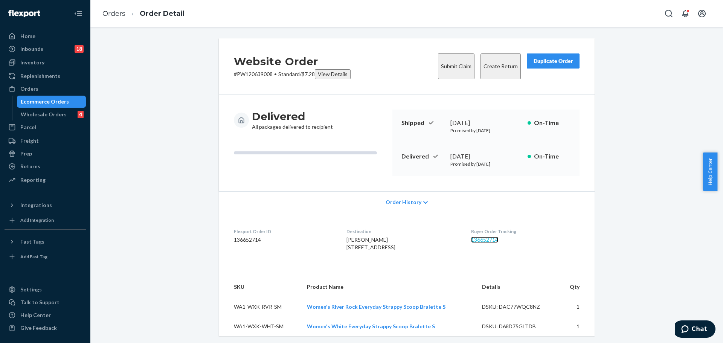  Describe the element at coordinates (260, 326) in the screenshot. I see `td: WA1-WXK-WHT-SM` at that location.